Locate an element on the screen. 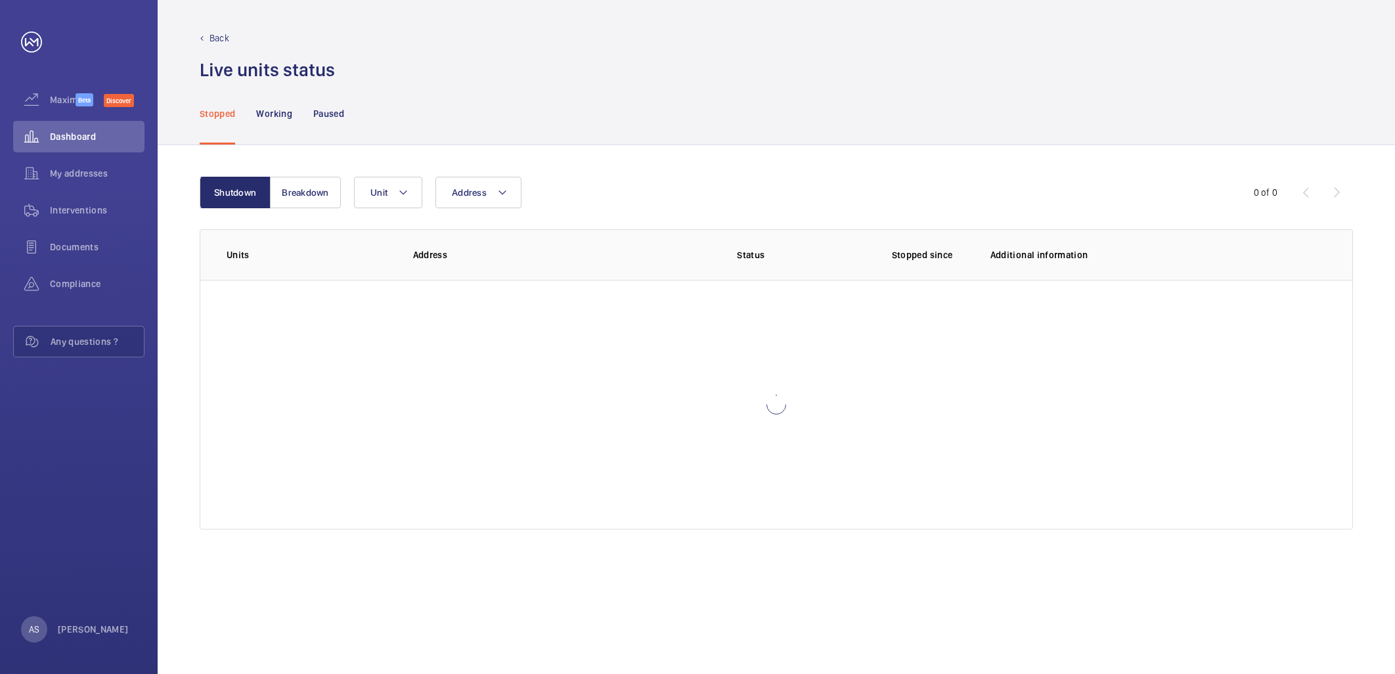  span: My addresses is located at coordinates (97, 173).